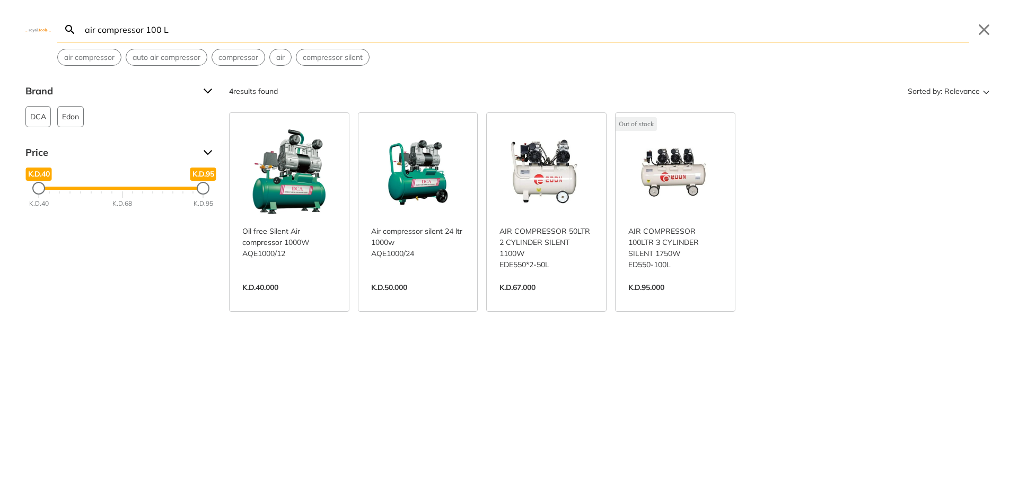 This screenshot has height=501, width=1018. I want to click on div: K.D.68, so click(122, 204).